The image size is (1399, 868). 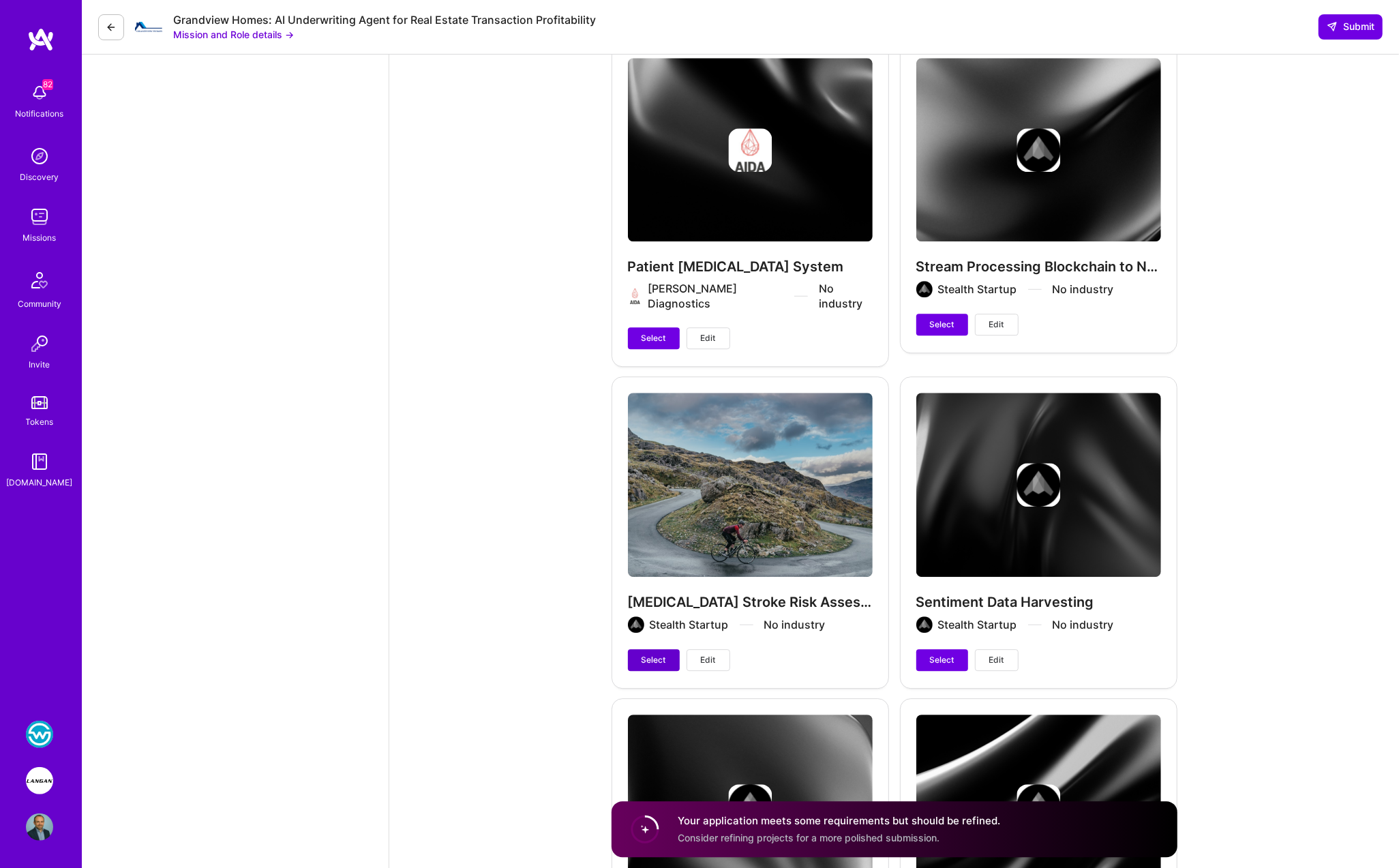 I want to click on img: User Avatar, so click(x=40, y=827).